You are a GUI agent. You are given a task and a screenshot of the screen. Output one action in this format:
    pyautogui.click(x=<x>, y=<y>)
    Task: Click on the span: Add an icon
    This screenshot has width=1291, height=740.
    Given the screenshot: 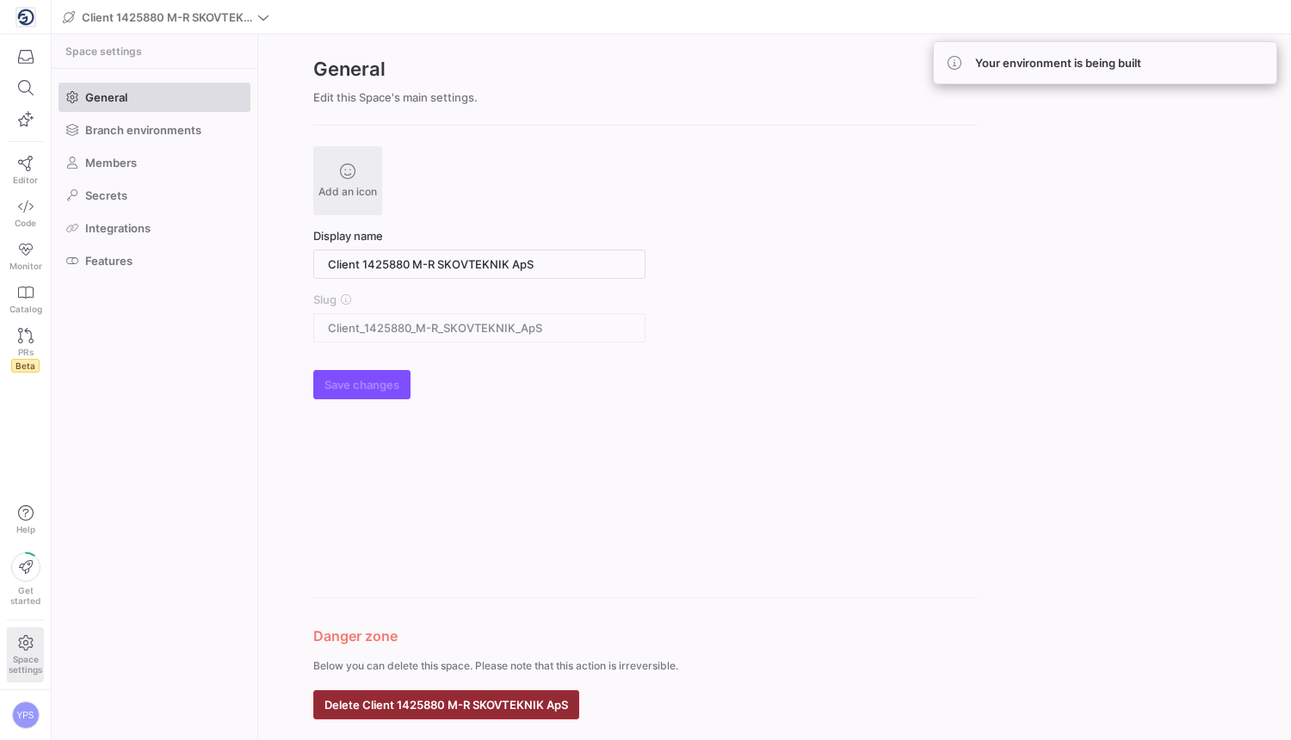 What is the action you would take?
    pyautogui.click(x=348, y=192)
    